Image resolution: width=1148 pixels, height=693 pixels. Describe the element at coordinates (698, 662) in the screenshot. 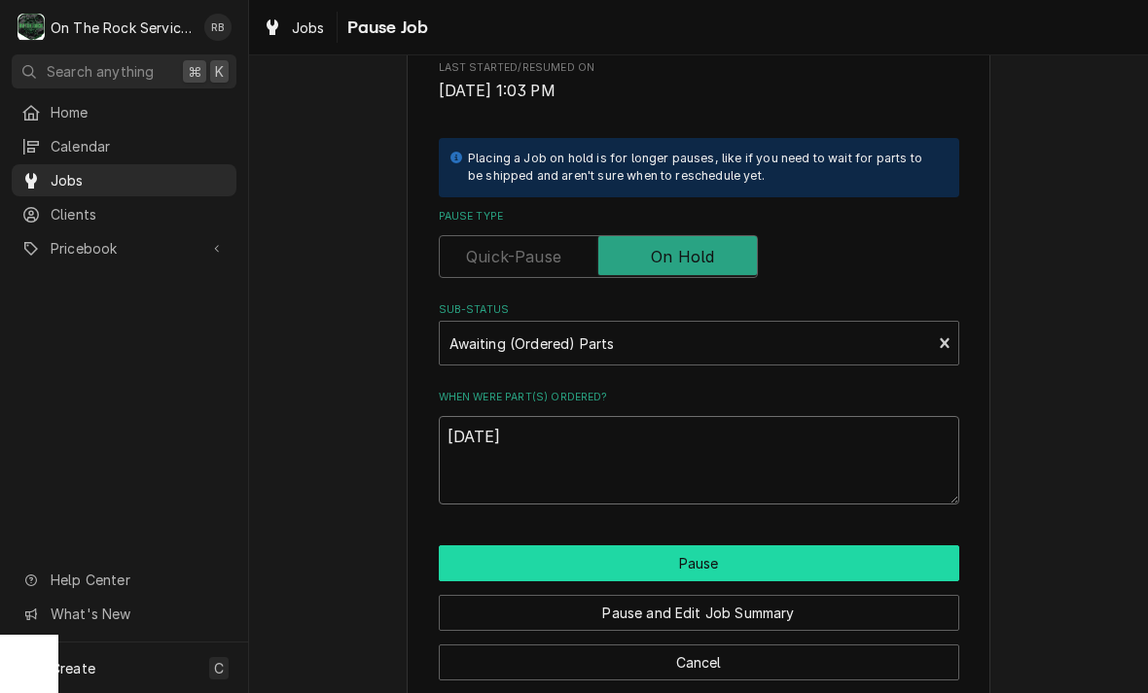

I see `button: Cancel` at that location.